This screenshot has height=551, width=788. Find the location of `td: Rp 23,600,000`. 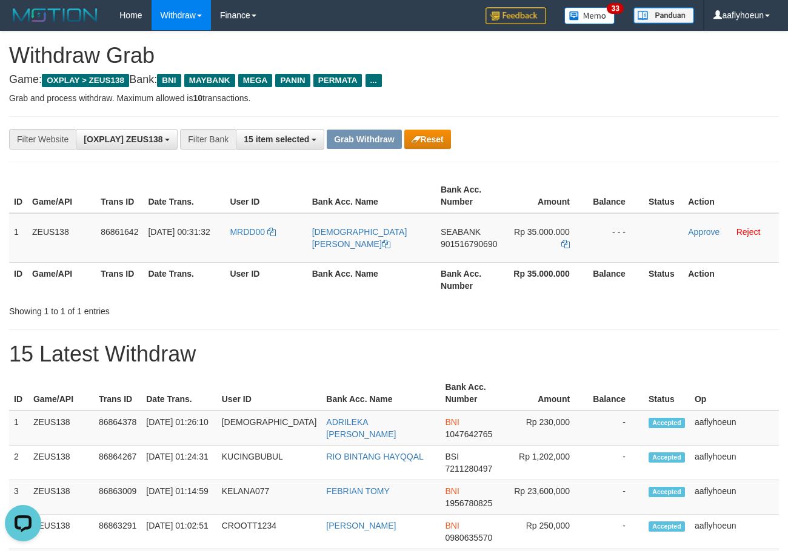

td: Rp 23,600,000 is located at coordinates (548, 498).